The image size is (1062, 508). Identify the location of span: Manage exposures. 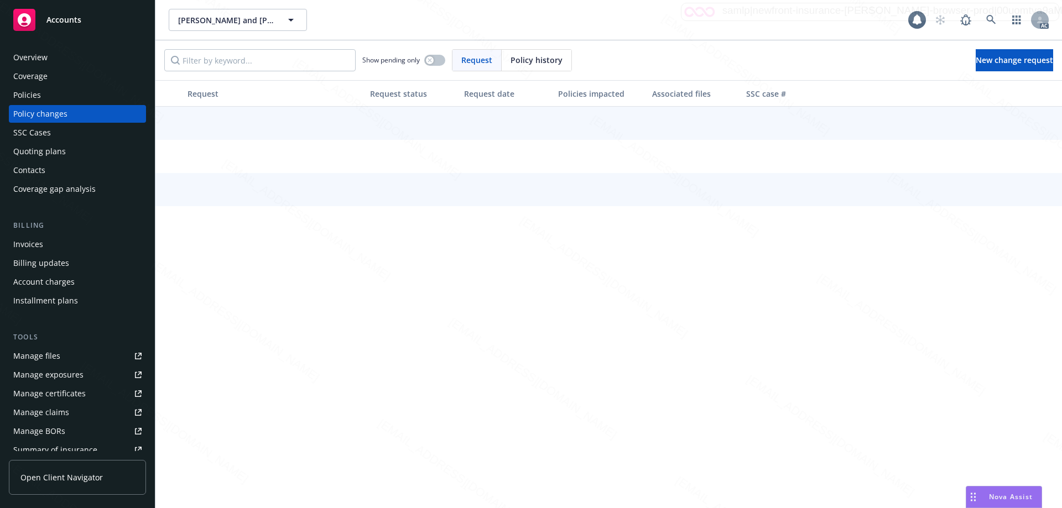
(77, 375).